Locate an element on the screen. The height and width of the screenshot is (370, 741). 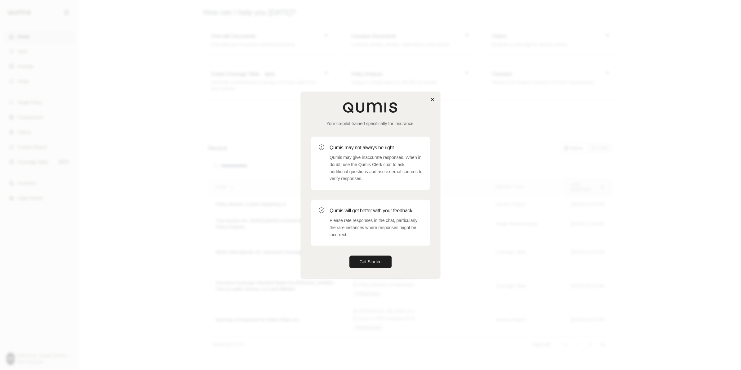
p: Qumis may give inaccurate responses. When in doubt, use the Qumis Clerk chat to ask additional qu... is located at coordinates (376, 168).